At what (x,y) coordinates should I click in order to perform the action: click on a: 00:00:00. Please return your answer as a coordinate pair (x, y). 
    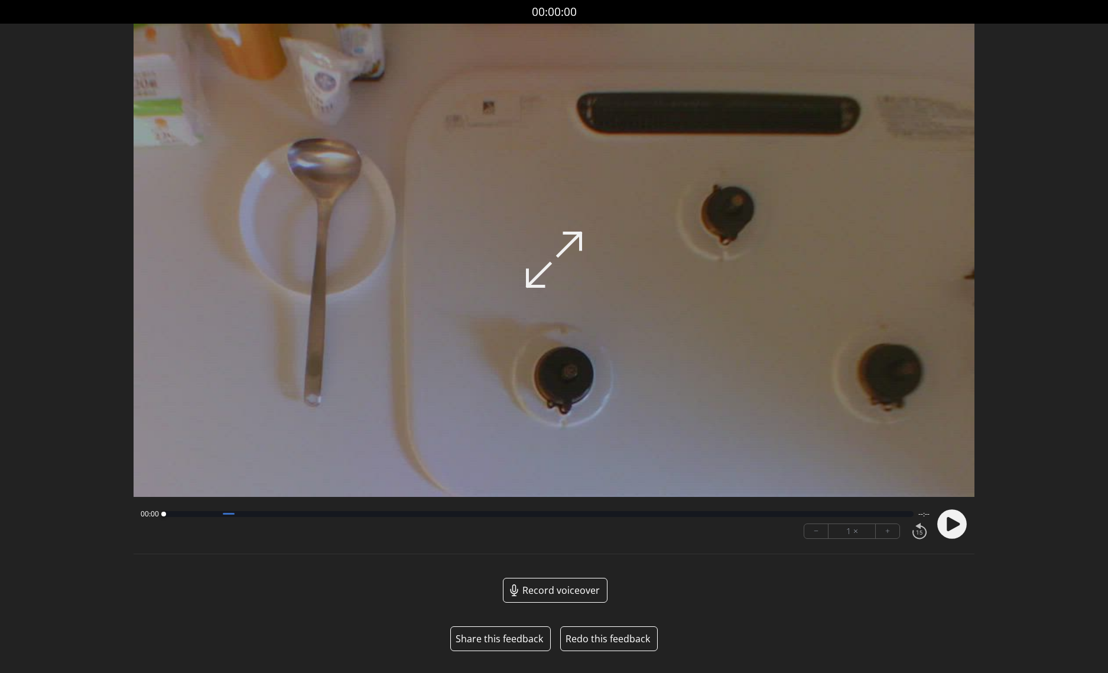
    Looking at the image, I should click on (554, 12).